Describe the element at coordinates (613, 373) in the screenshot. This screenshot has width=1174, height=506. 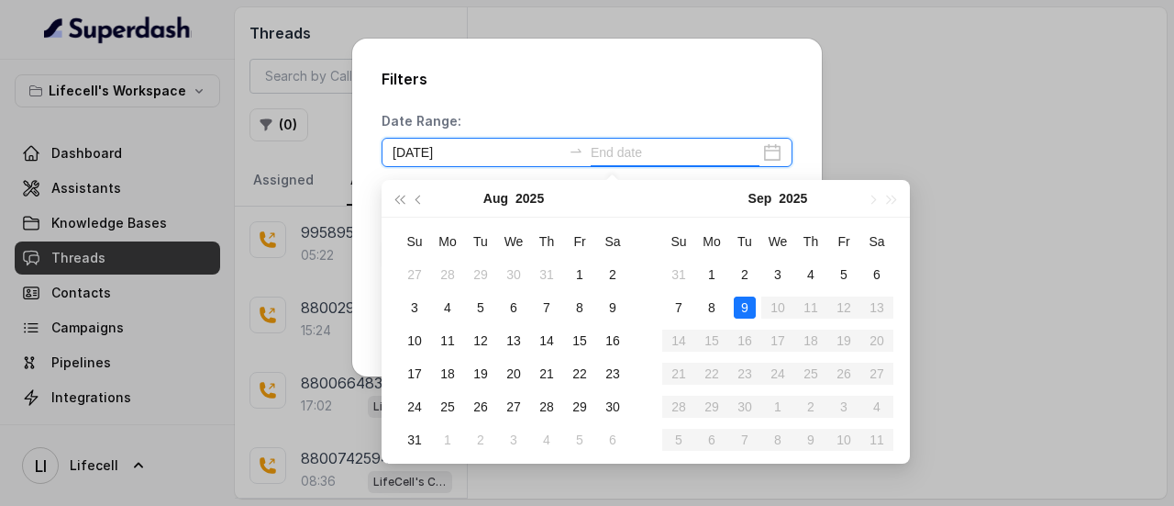
I see `td: 2025-08-23` at that location.